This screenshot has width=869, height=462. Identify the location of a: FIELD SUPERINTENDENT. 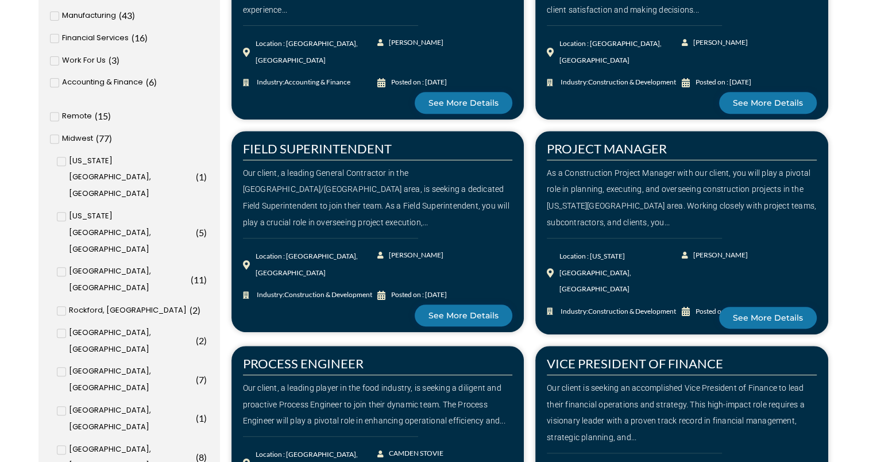
(317, 148).